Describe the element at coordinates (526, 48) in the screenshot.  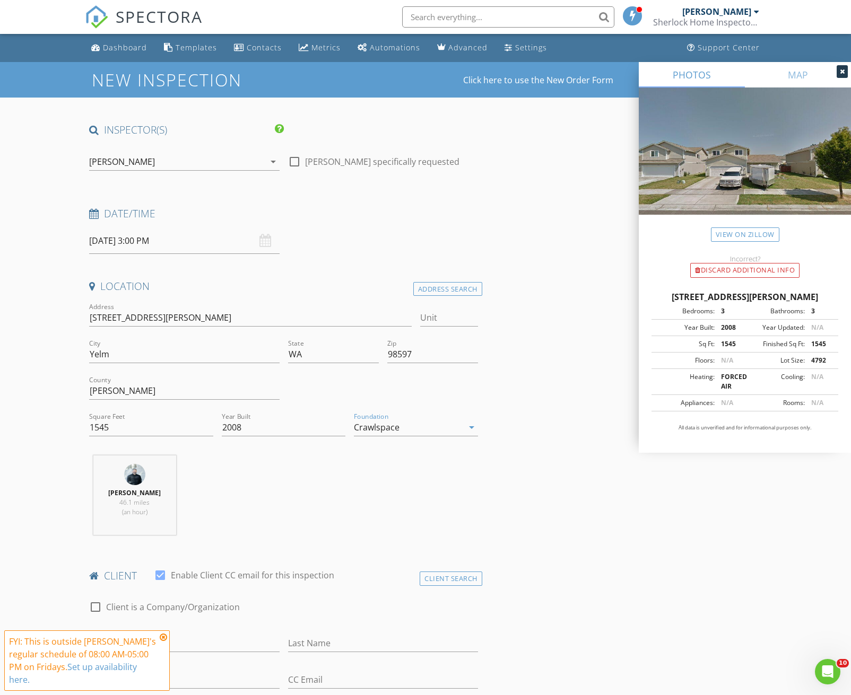
I see `a: Settings` at that location.